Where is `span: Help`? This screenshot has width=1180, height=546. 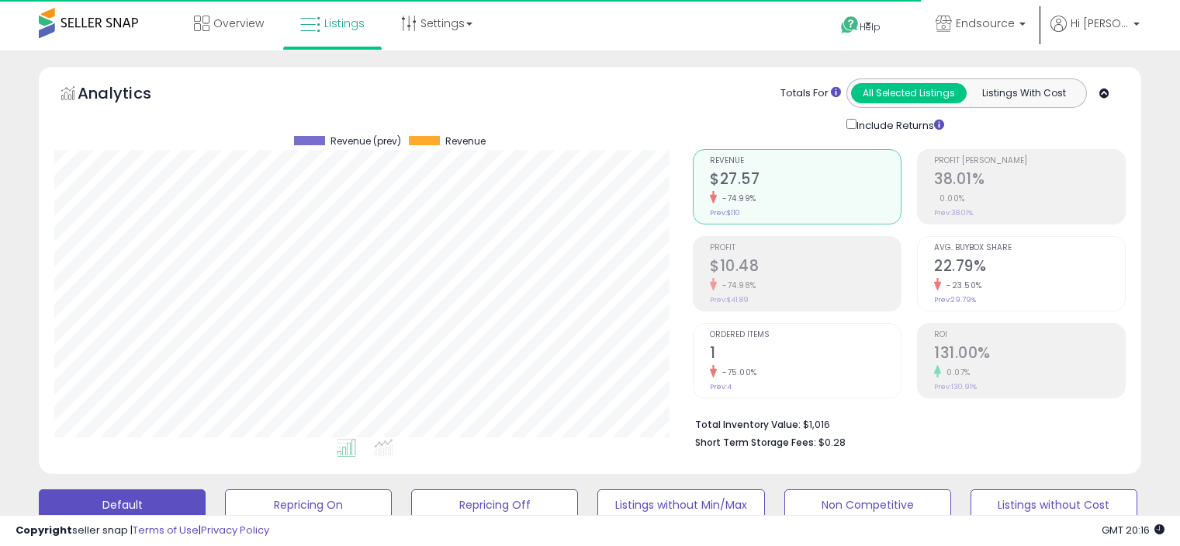
span: Help is located at coordinates (870, 26).